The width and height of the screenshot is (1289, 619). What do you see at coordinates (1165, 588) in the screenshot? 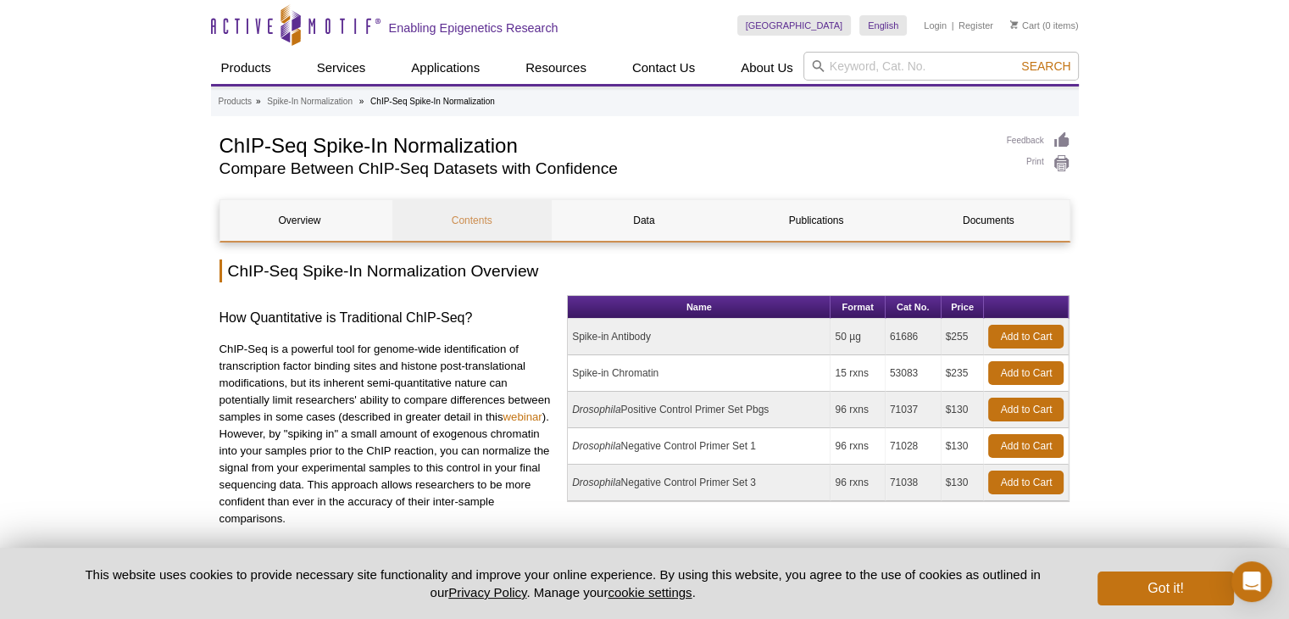
I see `button: Got it!` at bounding box center [1165, 588].